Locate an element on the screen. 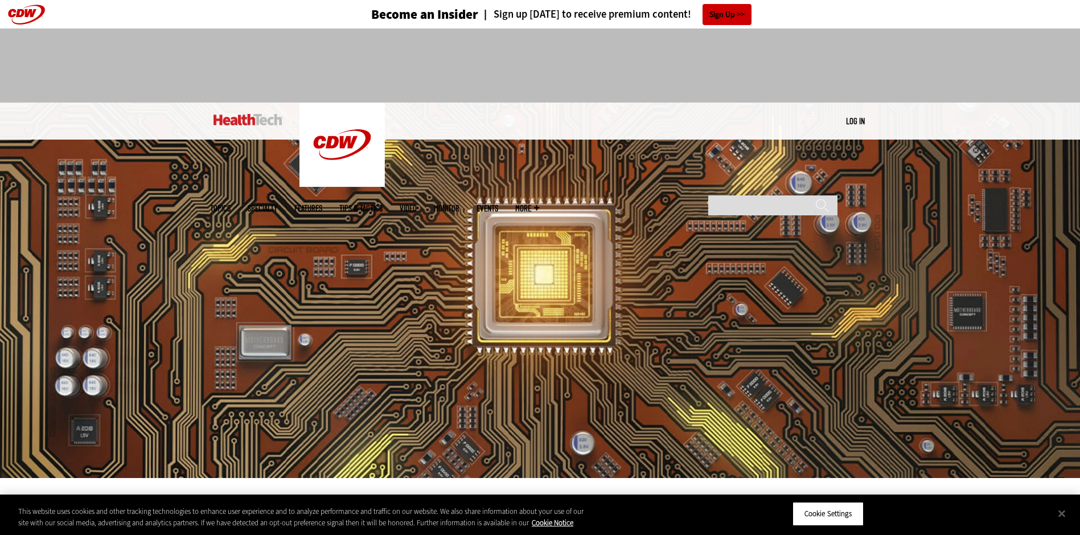 This screenshot has height=535, width=1080. div: User menu is located at coordinates (855, 121).